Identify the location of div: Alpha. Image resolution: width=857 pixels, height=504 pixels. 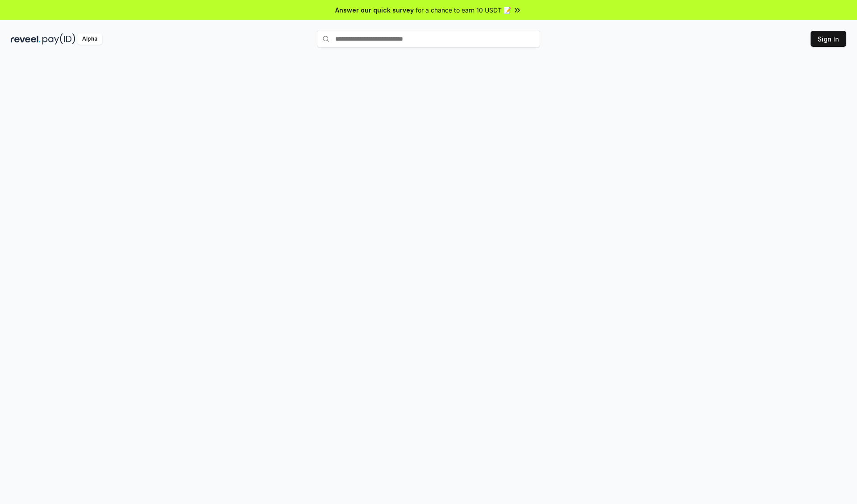
(90, 39).